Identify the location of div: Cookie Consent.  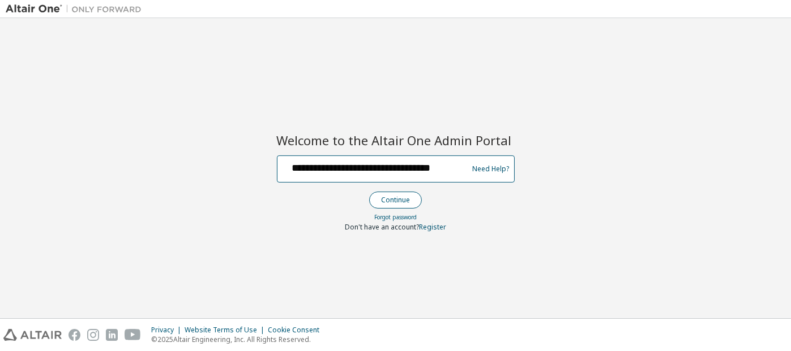
(297, 331).